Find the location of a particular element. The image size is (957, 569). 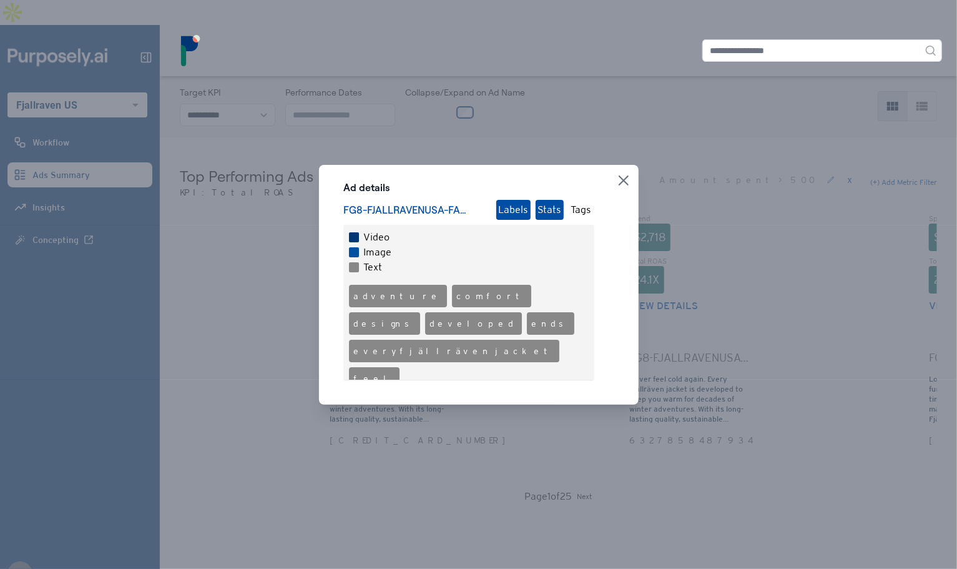

div: ends is located at coordinates (550, 323).